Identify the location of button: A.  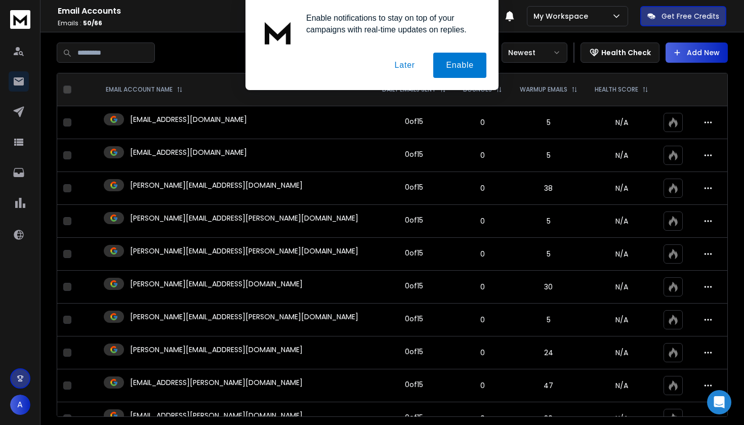
(20, 405).